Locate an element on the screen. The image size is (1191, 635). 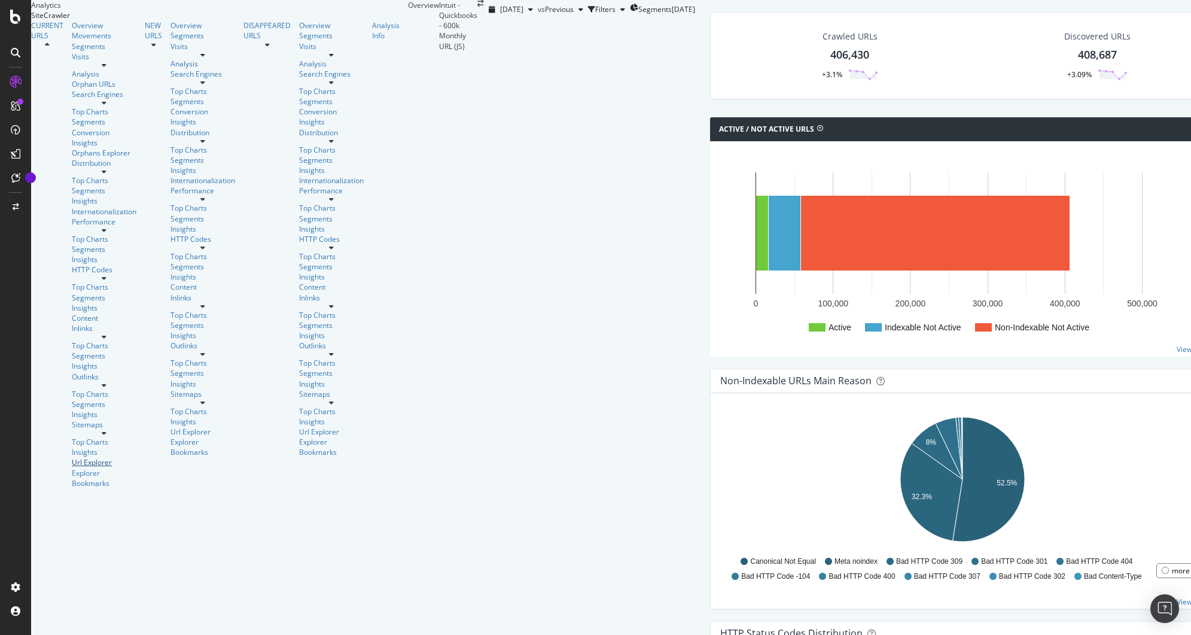
span: Bad Content-Type is located at coordinates (1113, 576).